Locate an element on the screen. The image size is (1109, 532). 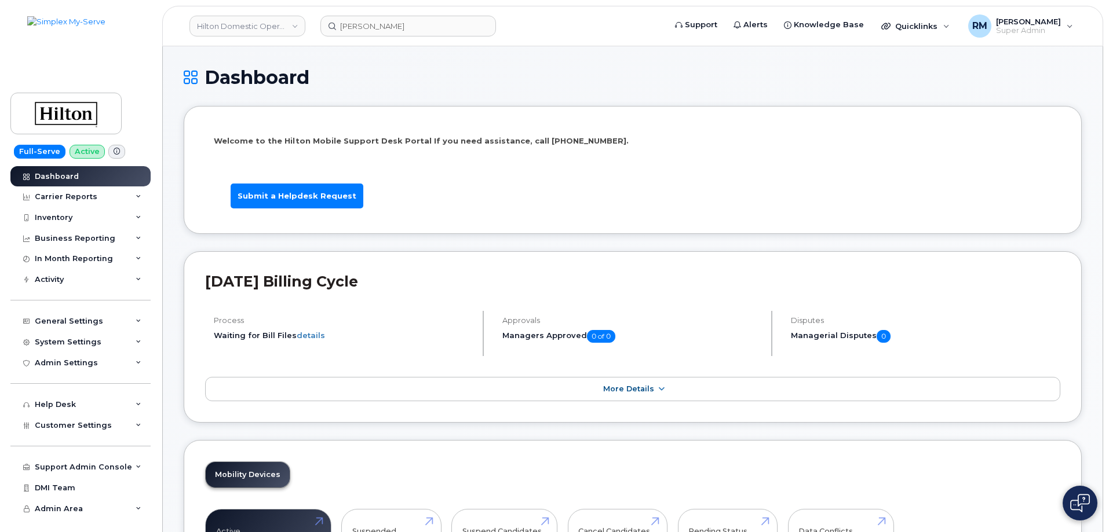
h5: Managers Approved is located at coordinates (631, 336).